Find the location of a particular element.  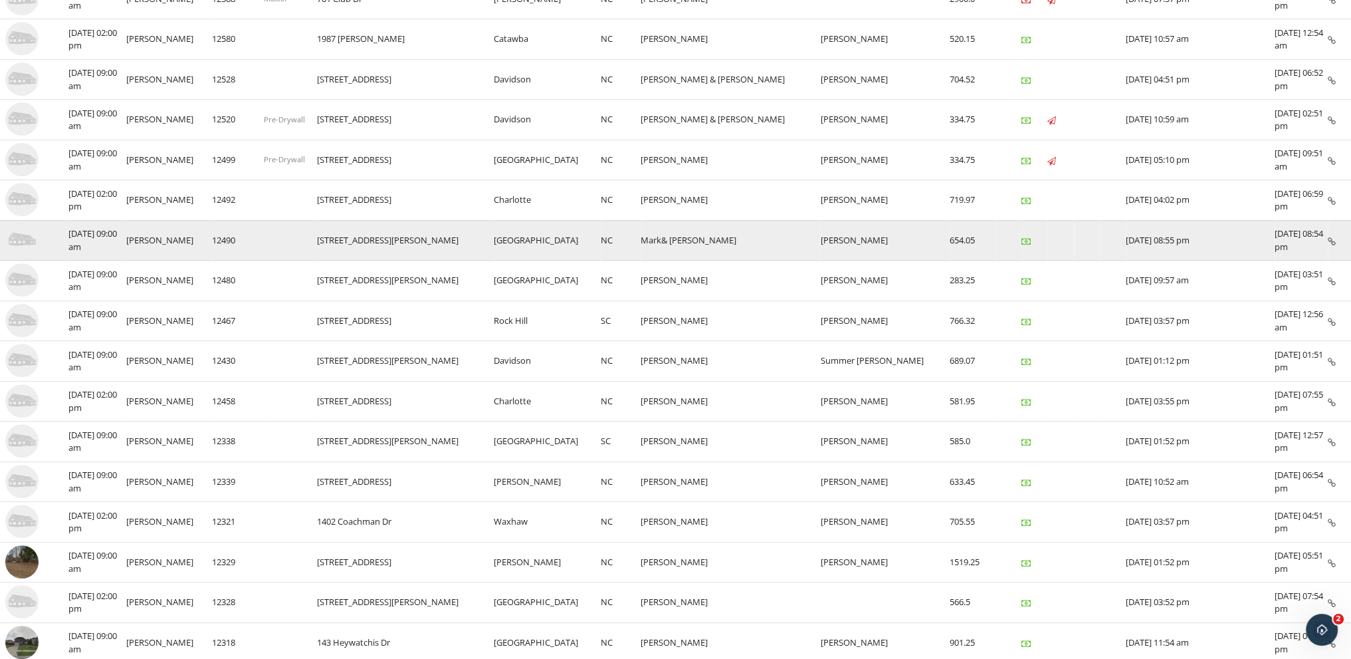

td: 12338 is located at coordinates (238, 441).